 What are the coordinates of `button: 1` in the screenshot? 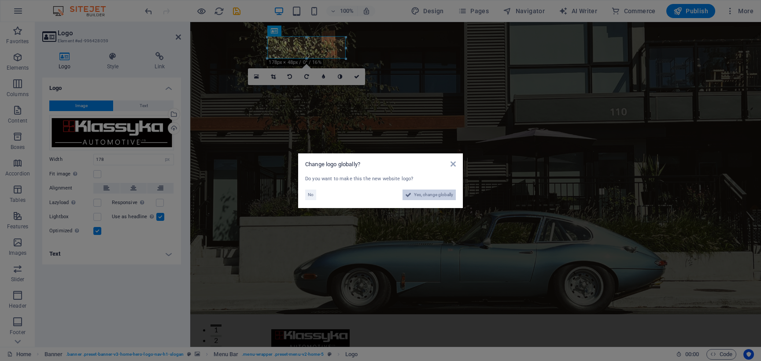 It's located at (26, 303).